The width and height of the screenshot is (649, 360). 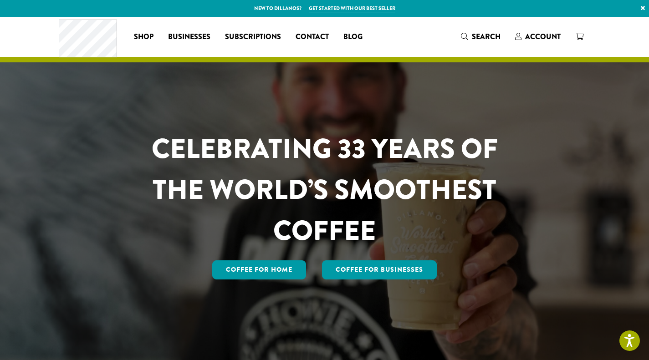 I want to click on span: Businesses, so click(x=189, y=37).